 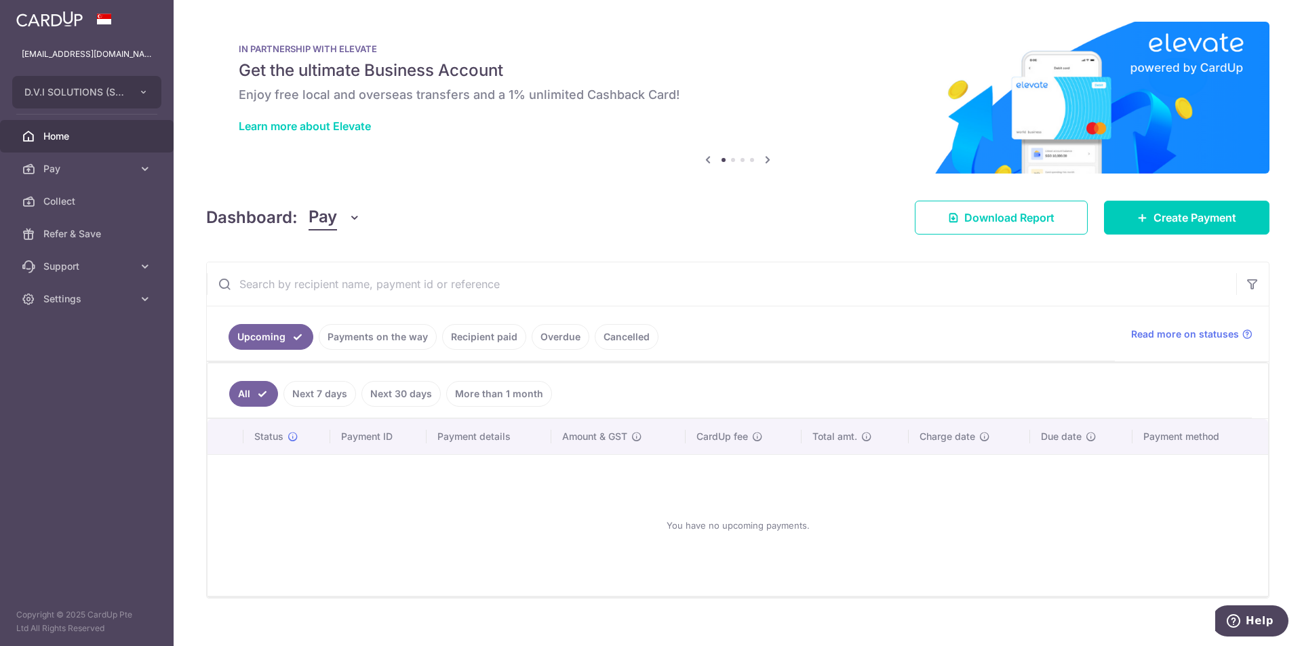 What do you see at coordinates (88, 299) in the screenshot?
I see `span: Settings` at bounding box center [88, 299].